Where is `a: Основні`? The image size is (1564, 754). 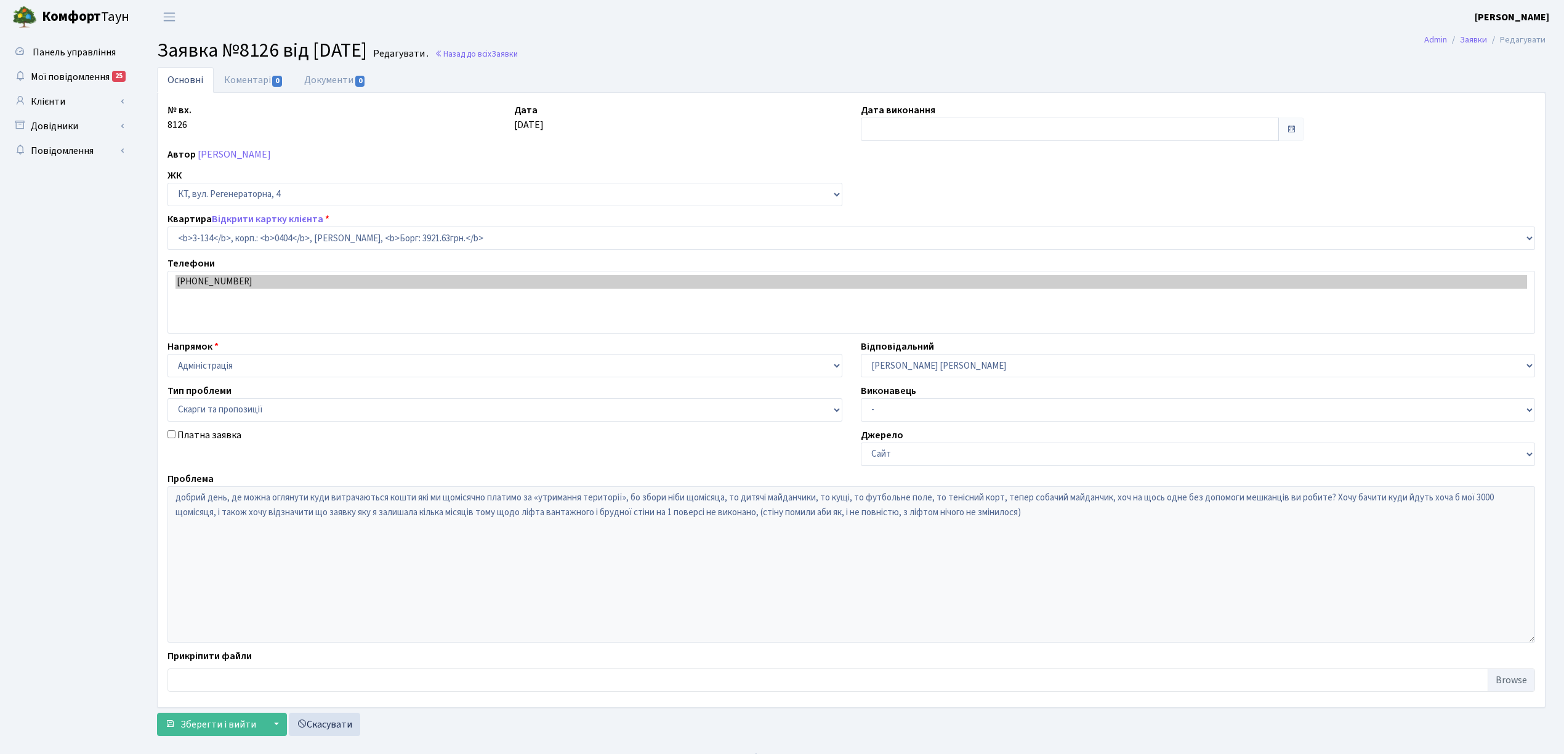
a: Основні is located at coordinates (185, 80).